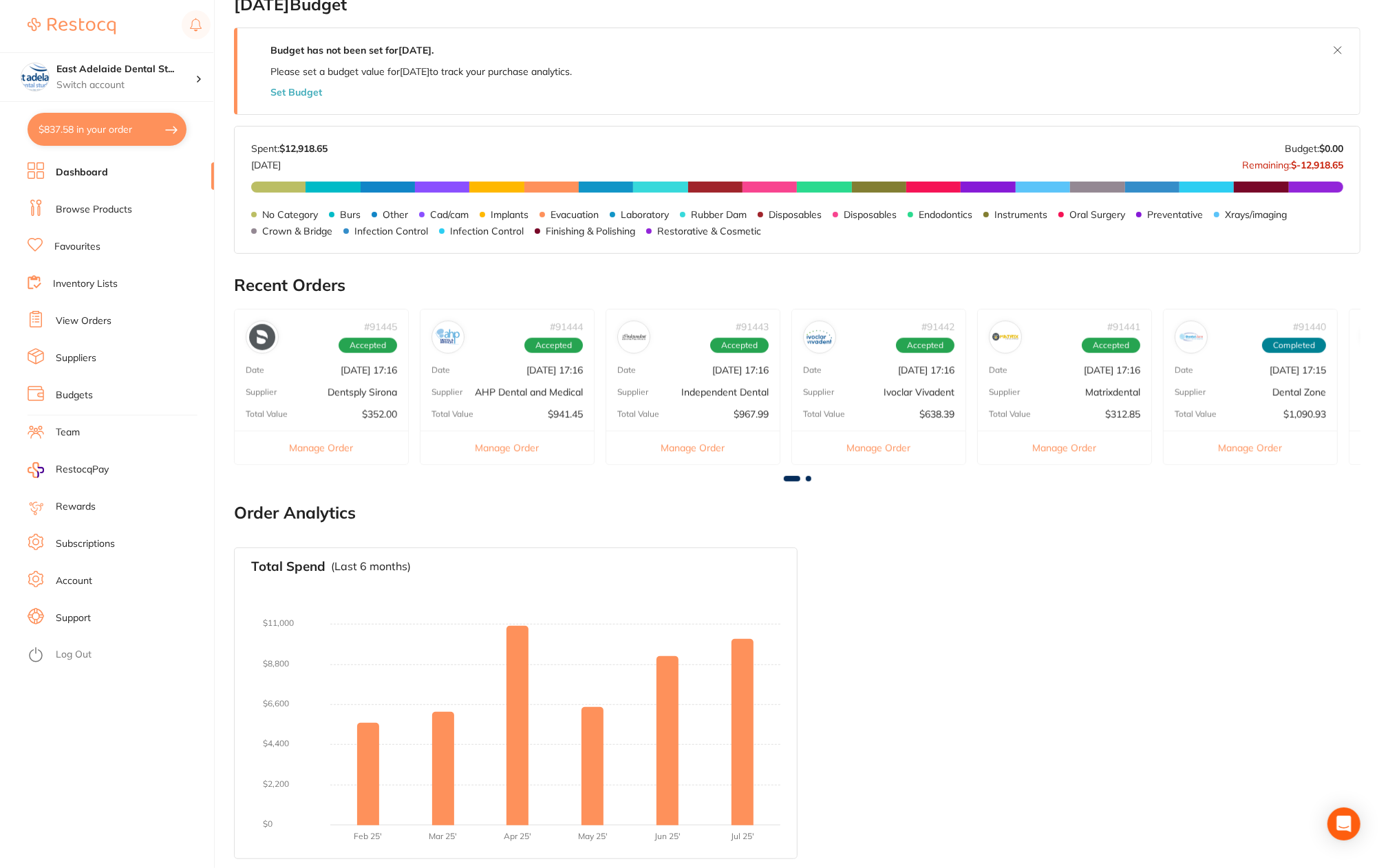  What do you see at coordinates (448, 337) in the screenshot?
I see `img: AHP Dental and Medical` at bounding box center [448, 337].